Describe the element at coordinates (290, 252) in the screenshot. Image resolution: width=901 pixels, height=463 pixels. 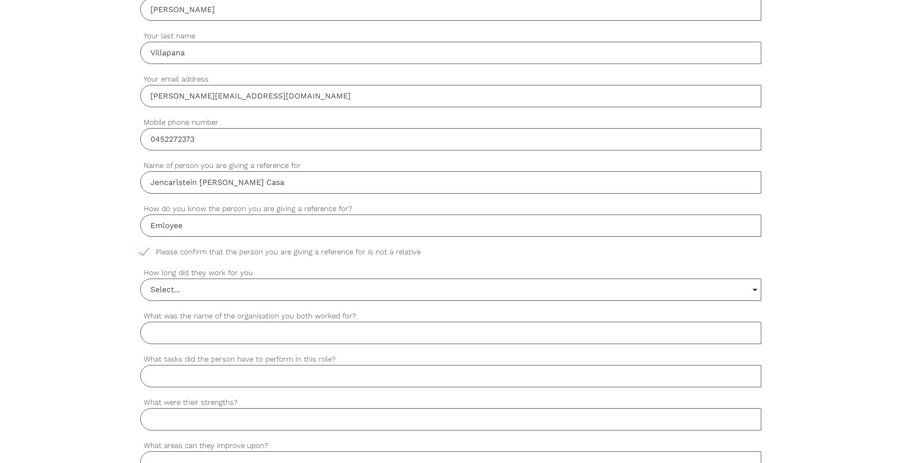
I see `span: Please confirm that the person you are giving a reference for is not a relative` at that location.